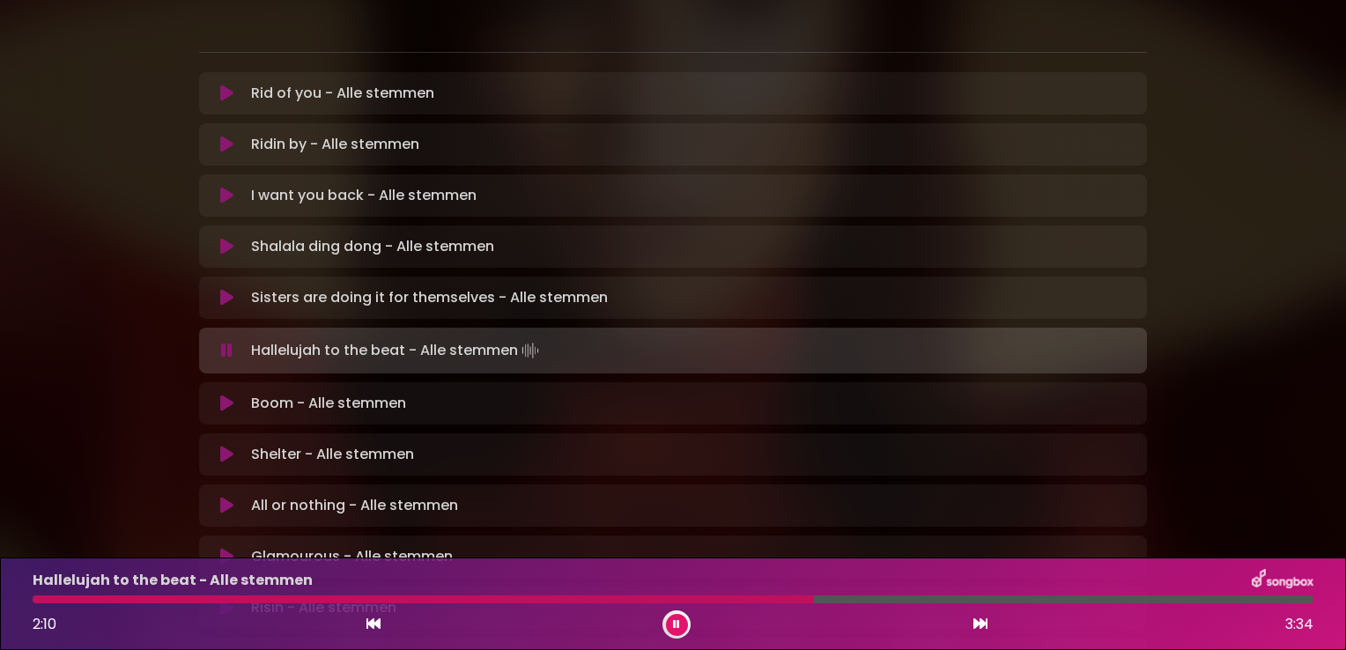  I want to click on p: Sisters are doing it for themselves - Alle stemmen, so click(429, 298).